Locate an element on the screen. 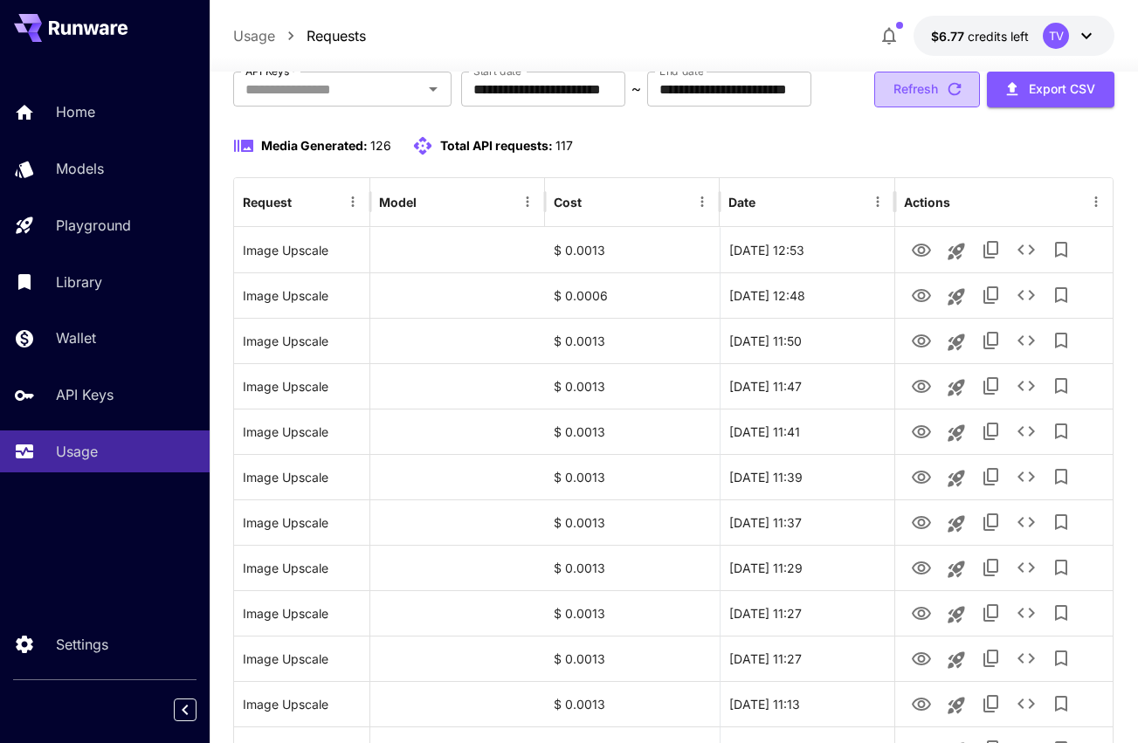  div: 23 Sep, 2025 12:53 is located at coordinates (807, 250).